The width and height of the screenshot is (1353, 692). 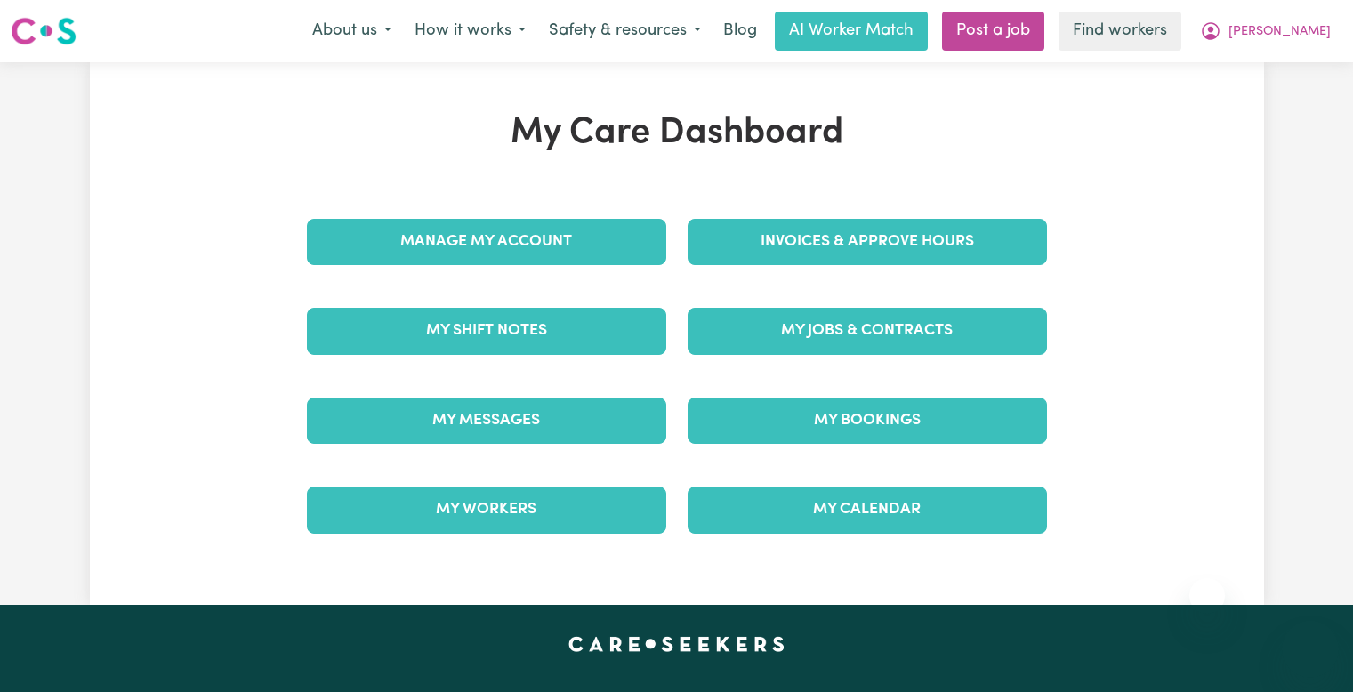 I want to click on a: Careseekers home page, so click(x=676, y=644).